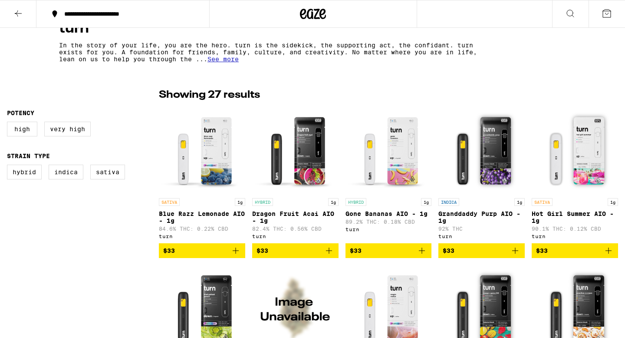  What do you see at coordinates (274, 52) in the screenshot?
I see `p: In the story of your life, you are the hero. turn is the sidekick, the supporting act, the confid...` at bounding box center [274, 52].